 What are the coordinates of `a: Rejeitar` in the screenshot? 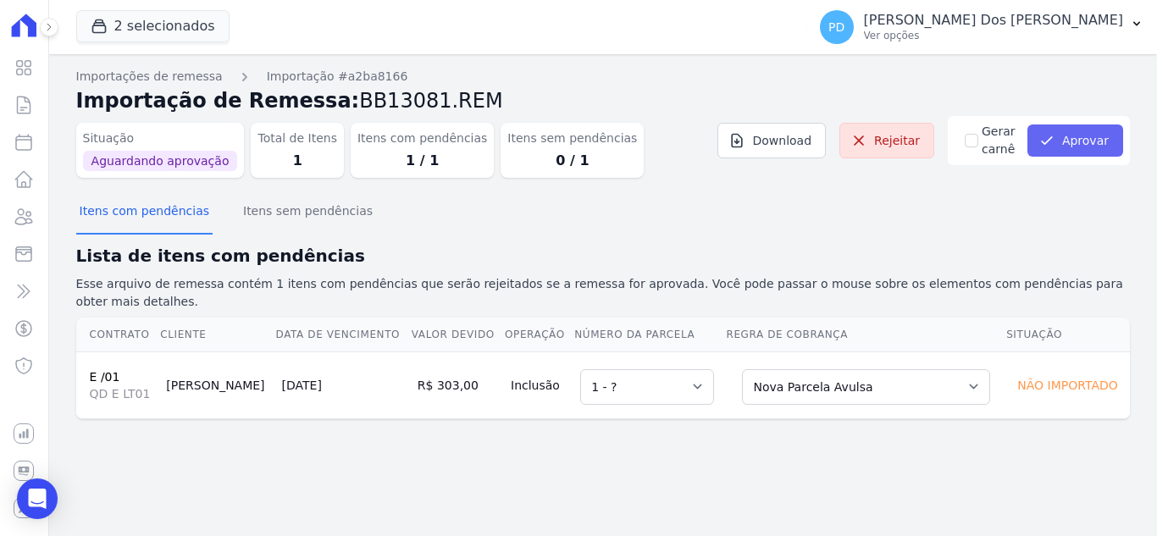 It's located at (887, 141).